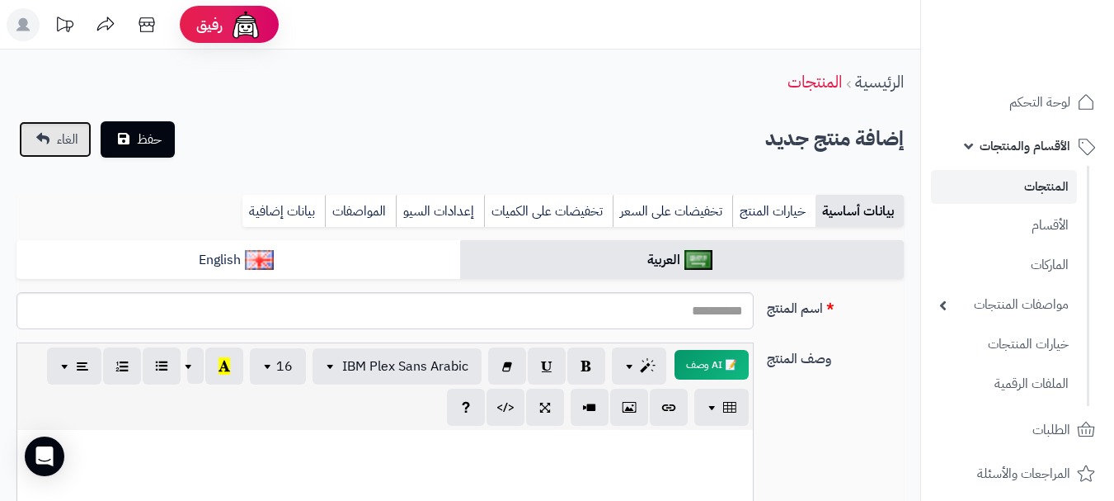 This screenshot has height=501, width=1114. Describe the element at coordinates (698, 260) in the screenshot. I see `img: العربية` at that location.